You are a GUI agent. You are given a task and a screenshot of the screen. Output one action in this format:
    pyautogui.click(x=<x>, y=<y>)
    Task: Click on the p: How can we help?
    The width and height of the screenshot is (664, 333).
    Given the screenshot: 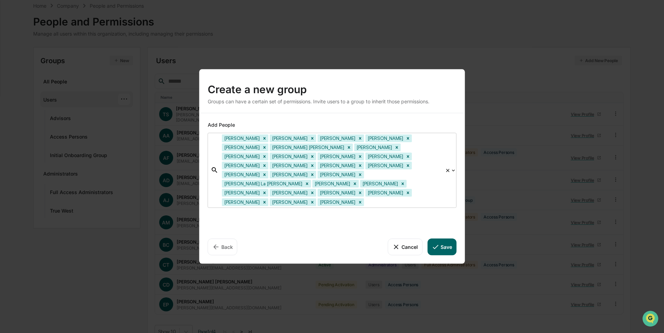 What is the action you would take?
    pyautogui.click(x=67, y=20)
    